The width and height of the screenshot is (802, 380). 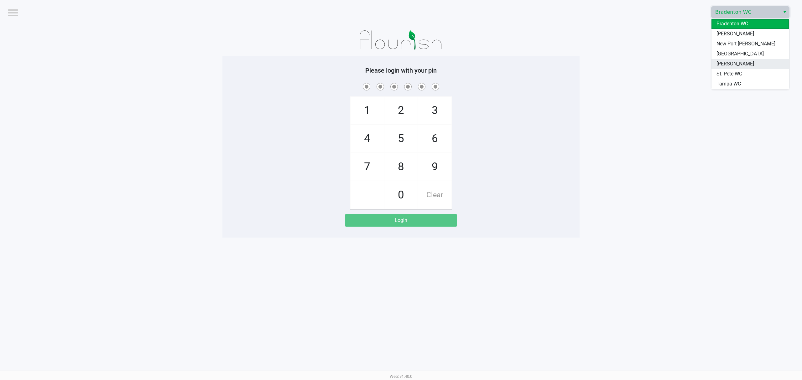 I want to click on span: 3, so click(x=435, y=111).